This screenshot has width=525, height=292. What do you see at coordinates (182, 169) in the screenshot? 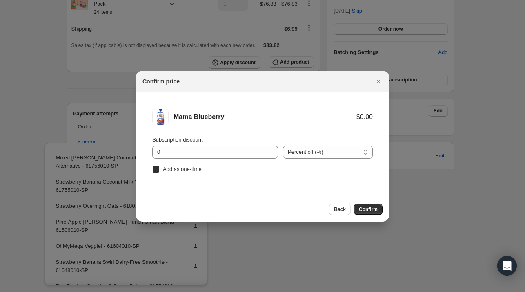
I see `span: Add as one-time` at bounding box center [182, 169].